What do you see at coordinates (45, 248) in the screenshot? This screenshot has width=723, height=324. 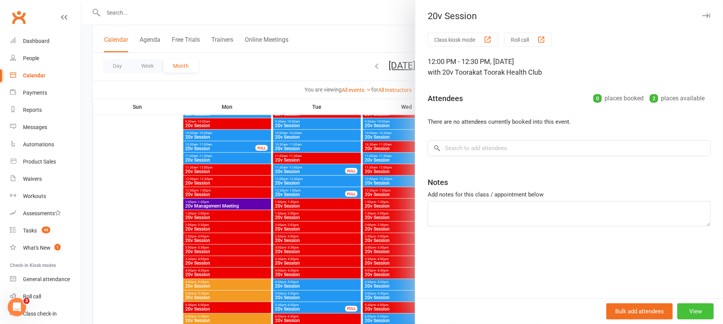 I see `a: What's New1` at bounding box center [45, 248].